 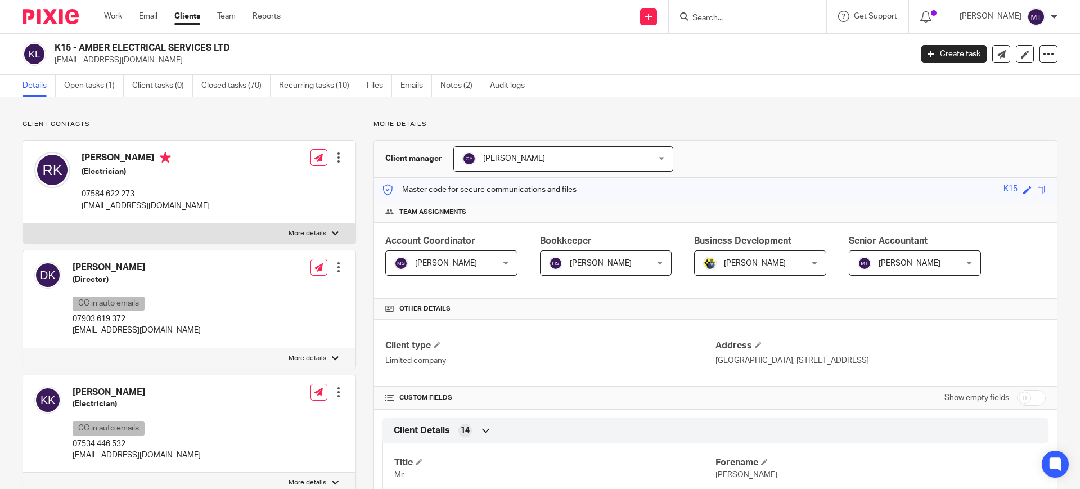 I want to click on span: Other details, so click(x=425, y=309).